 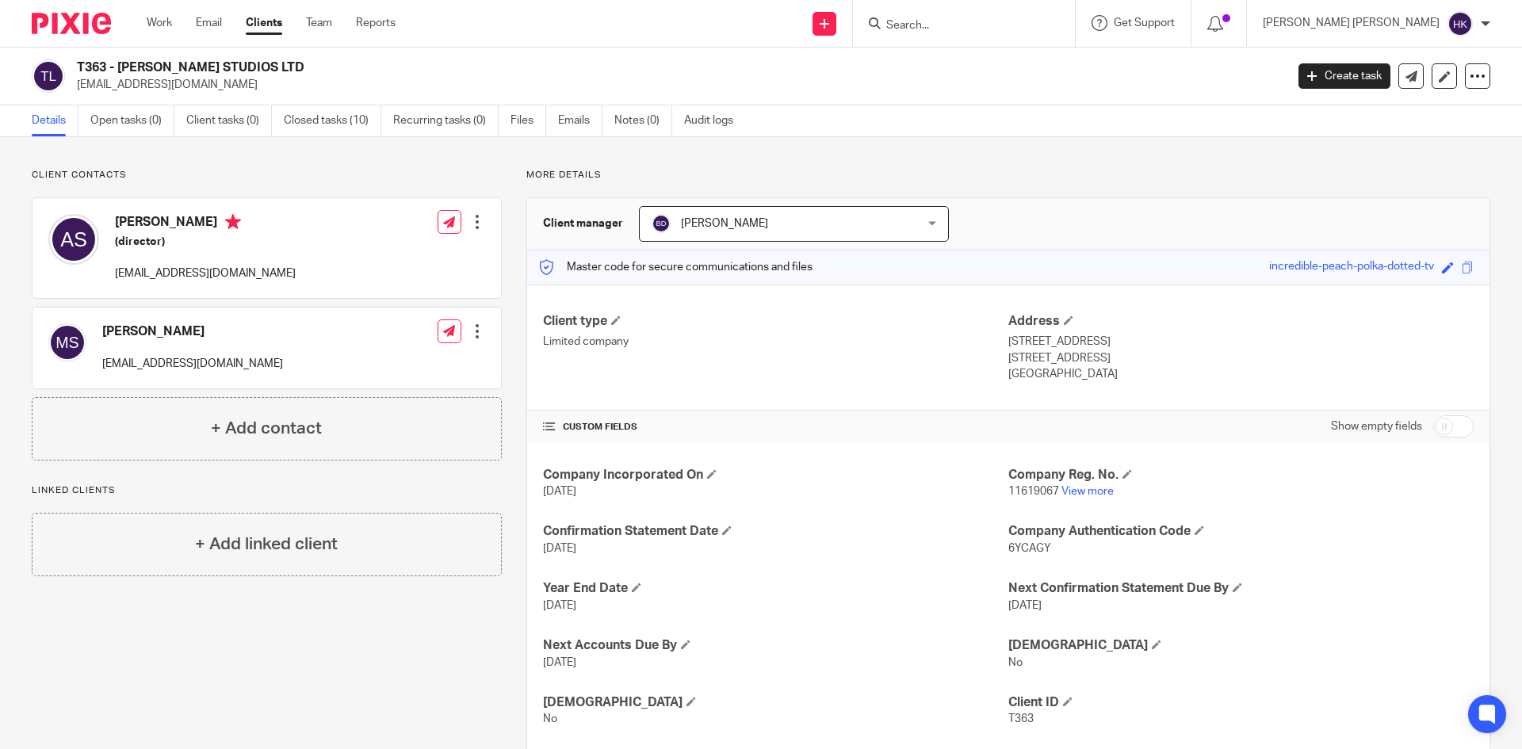 What do you see at coordinates (1088, 491) in the screenshot?
I see `a: View more` at bounding box center [1088, 491].